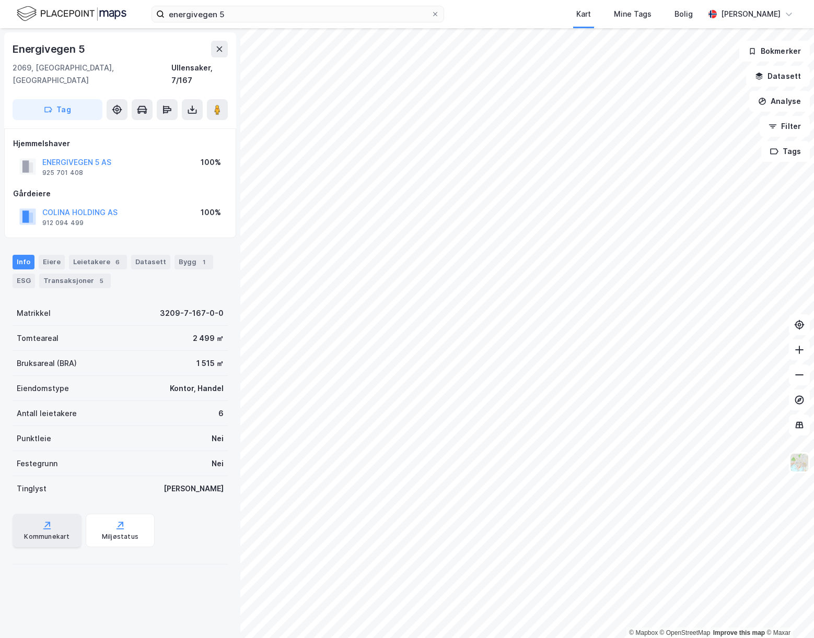 This screenshot has height=638, width=814. I want to click on div: Eiere, so click(52, 262).